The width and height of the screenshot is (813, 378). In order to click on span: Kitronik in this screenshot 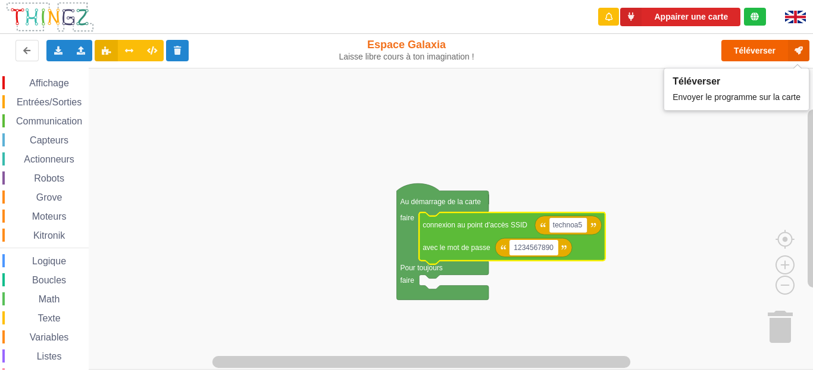, I will do `click(49, 235)`.